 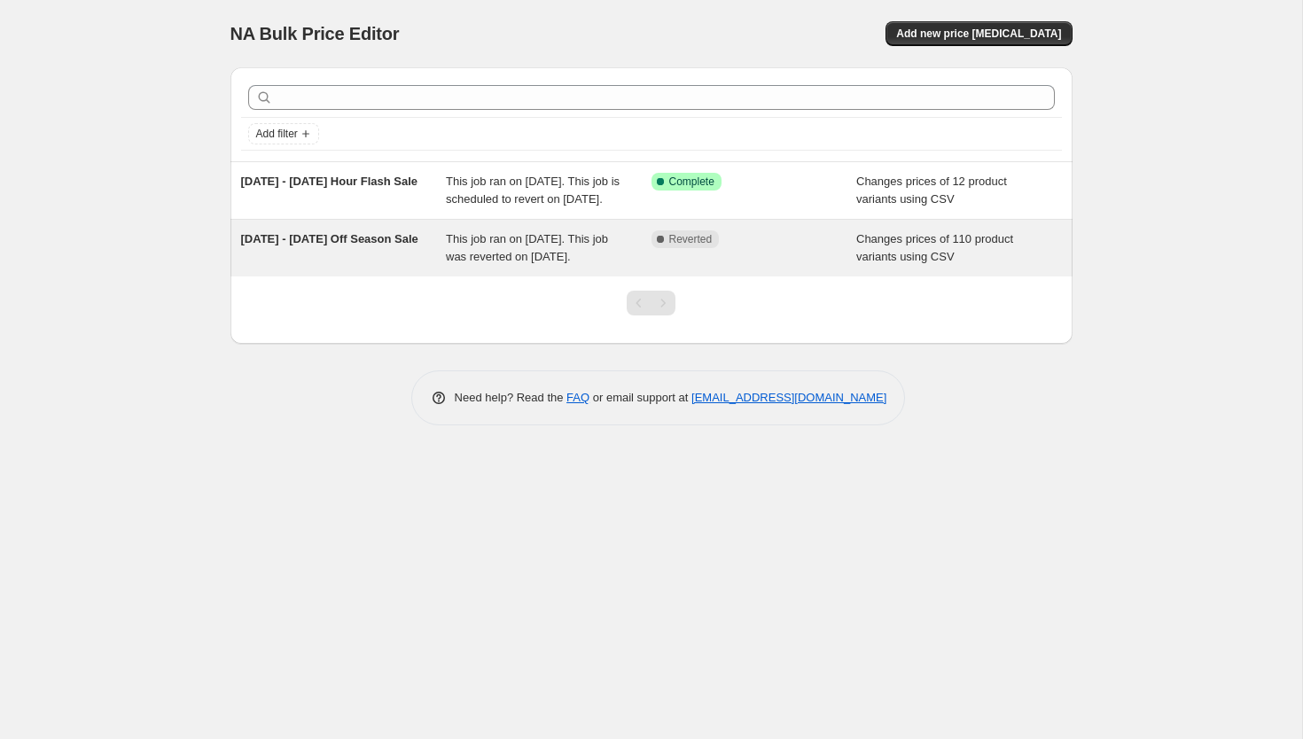 I want to click on span: Reverted, so click(x=691, y=239).